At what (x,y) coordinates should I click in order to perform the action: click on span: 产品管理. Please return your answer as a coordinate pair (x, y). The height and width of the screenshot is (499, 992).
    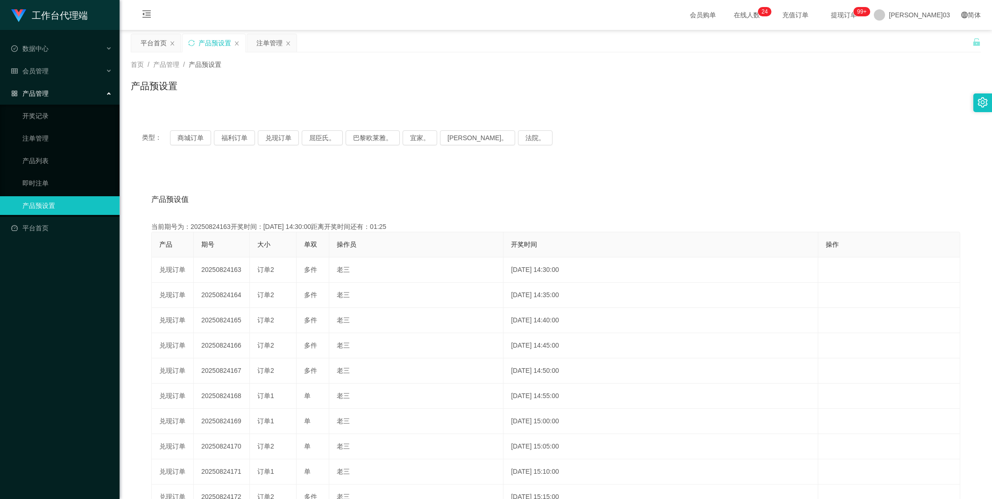
    Looking at the image, I should click on (166, 64).